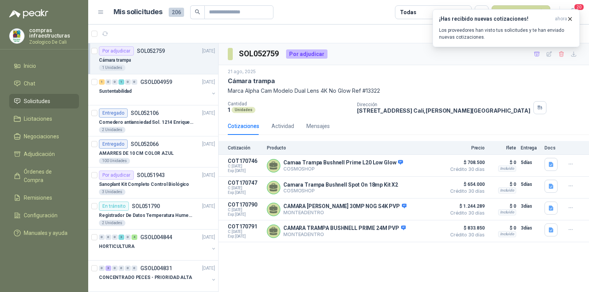 This screenshot has height=292, width=589. I want to click on p: Sustentabilidad, so click(115, 91).